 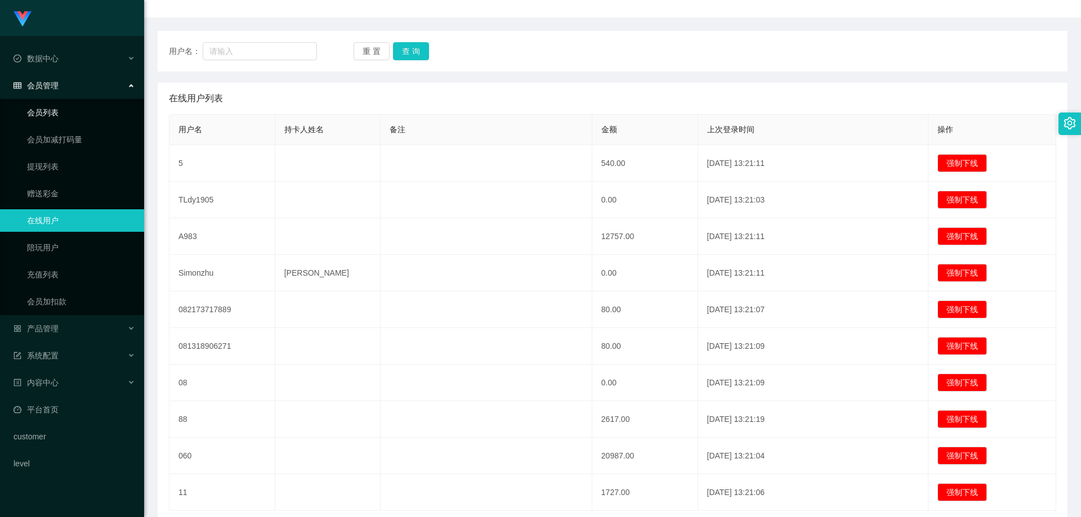 What do you see at coordinates (17, 86) in the screenshot?
I see `i: 图标: table` at bounding box center [17, 86].